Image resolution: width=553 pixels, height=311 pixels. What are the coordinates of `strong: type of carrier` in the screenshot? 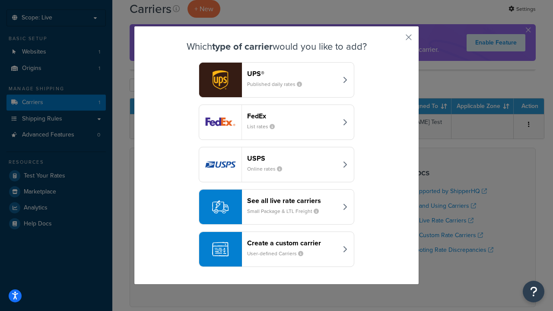 It's located at (242, 46).